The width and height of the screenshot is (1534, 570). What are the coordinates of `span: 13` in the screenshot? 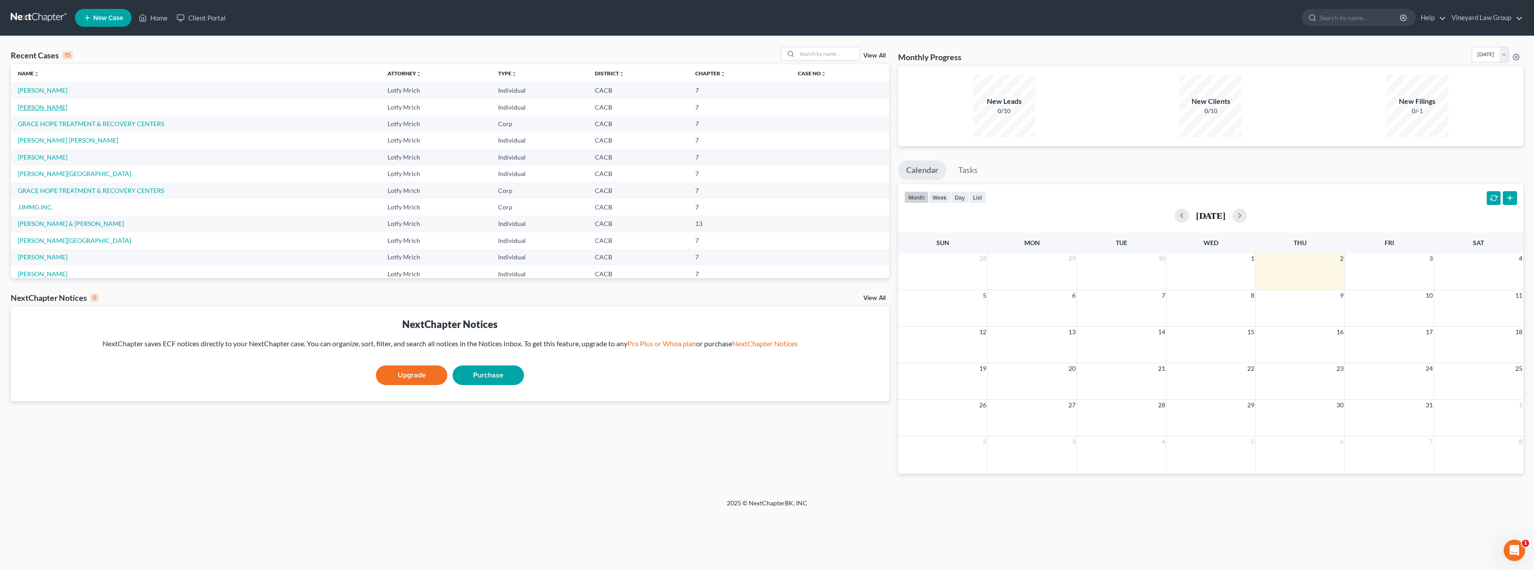 It's located at (1072, 332).